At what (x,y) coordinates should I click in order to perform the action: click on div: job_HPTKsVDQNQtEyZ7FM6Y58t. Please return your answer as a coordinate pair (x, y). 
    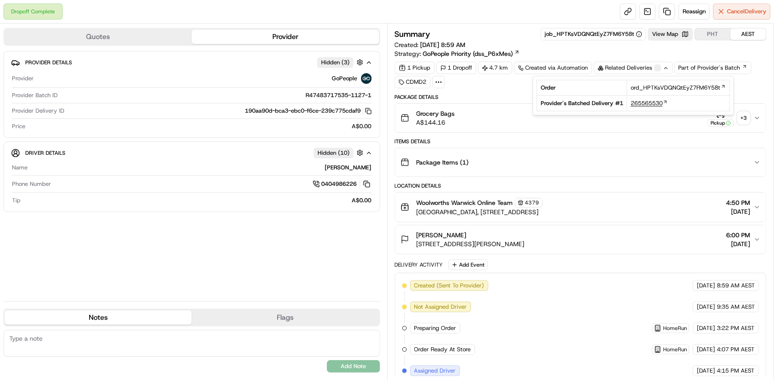
    Looking at the image, I should click on (594, 34).